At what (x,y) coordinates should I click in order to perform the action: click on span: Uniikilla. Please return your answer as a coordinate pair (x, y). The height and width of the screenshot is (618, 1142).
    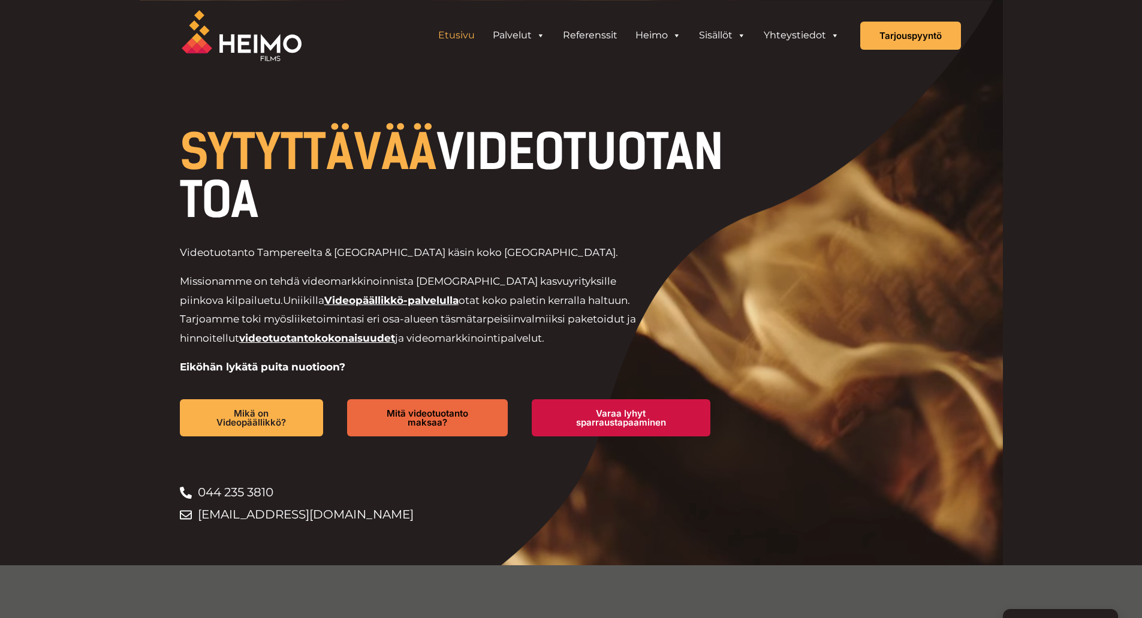
    Looking at the image, I should click on (303, 300).